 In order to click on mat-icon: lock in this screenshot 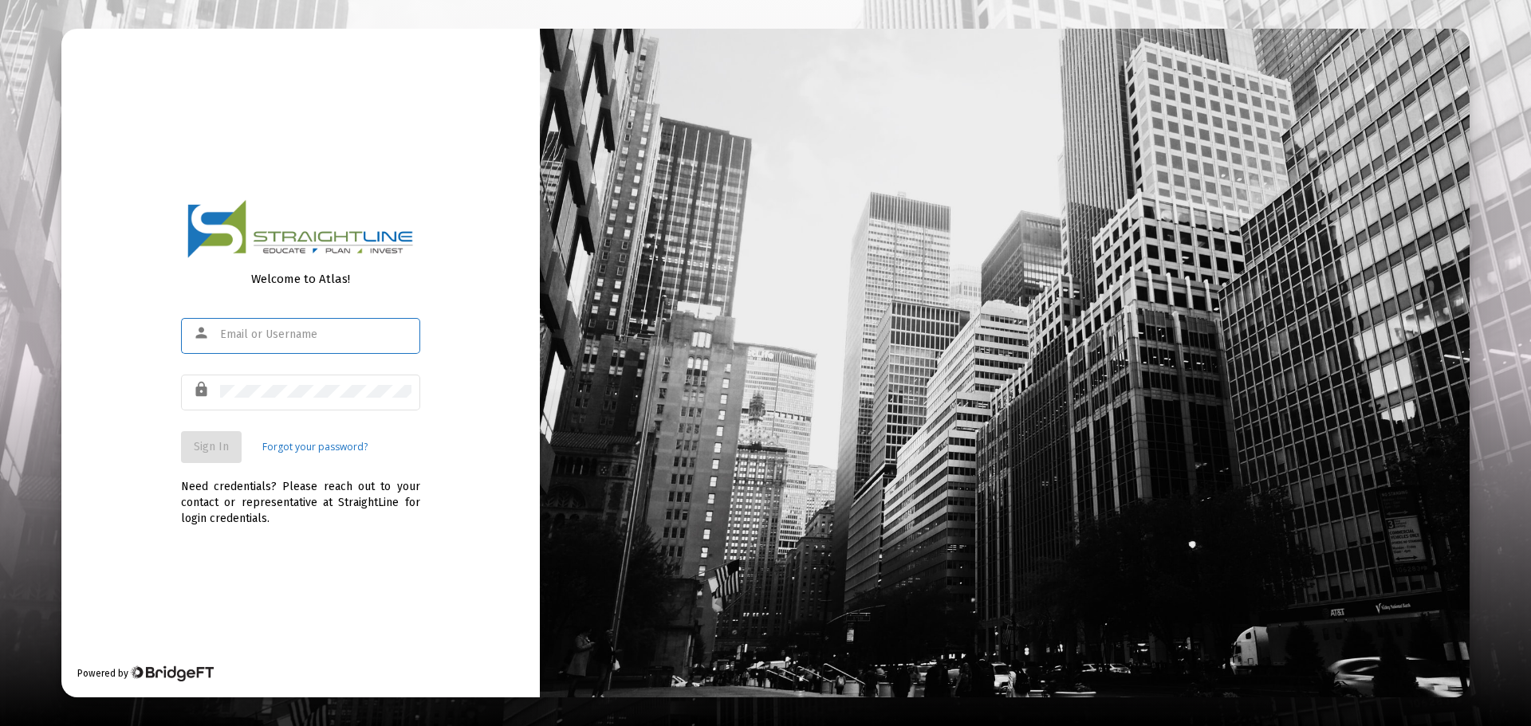, I will do `click(202, 390)`.